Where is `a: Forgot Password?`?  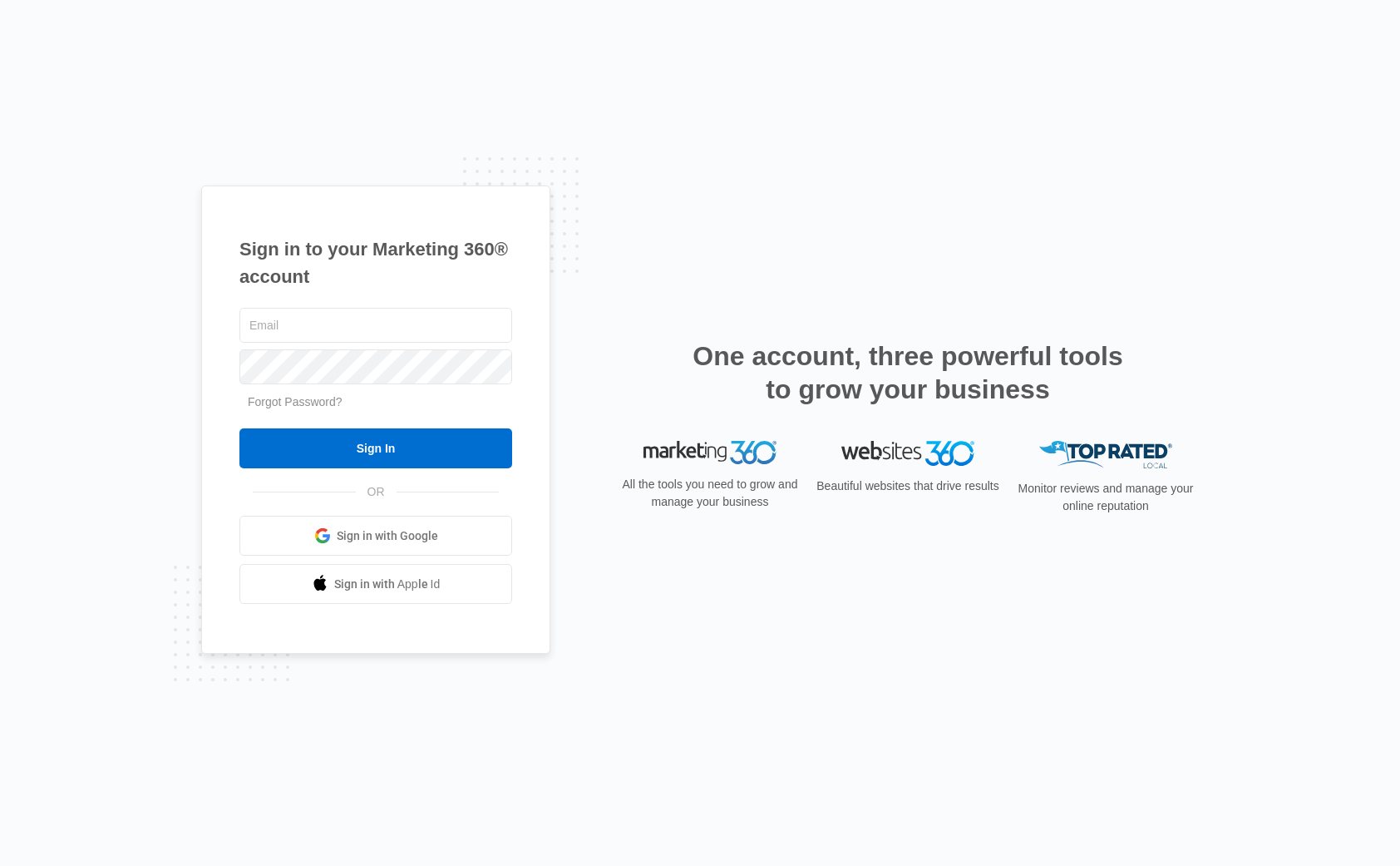
a: Forgot Password? is located at coordinates (295, 402).